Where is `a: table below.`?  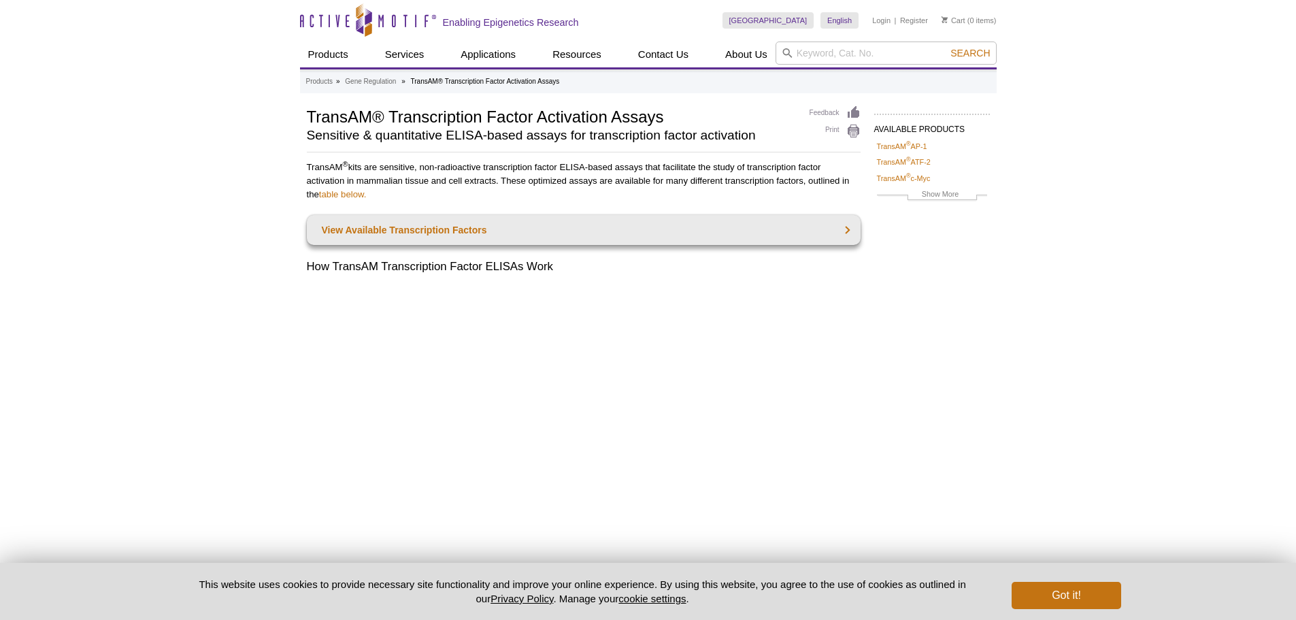
a: table below. is located at coordinates (343, 194).